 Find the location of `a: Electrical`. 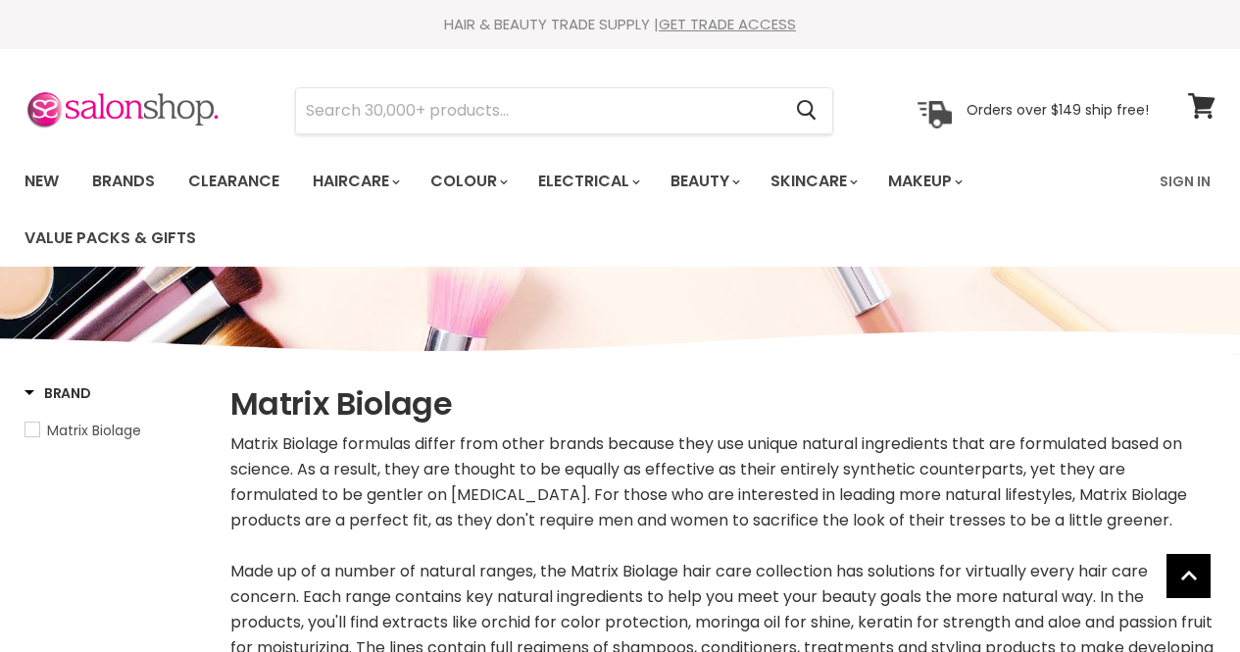

a: Electrical is located at coordinates (587, 181).